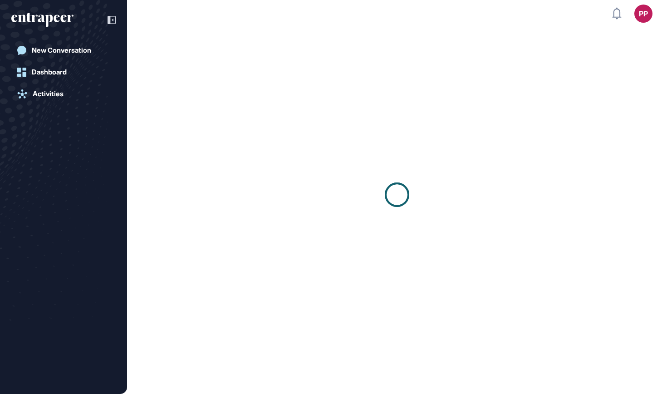 The image size is (667, 394). What do you see at coordinates (643, 14) in the screenshot?
I see `button: PP` at bounding box center [643, 14].